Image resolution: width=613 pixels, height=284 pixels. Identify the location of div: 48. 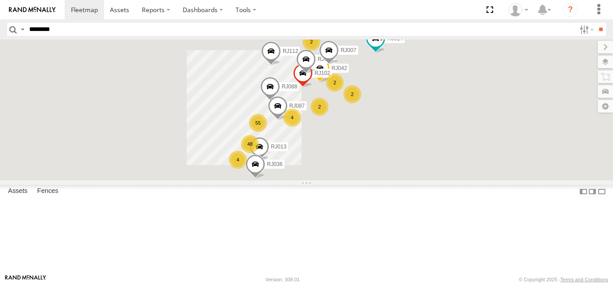
(250, 144).